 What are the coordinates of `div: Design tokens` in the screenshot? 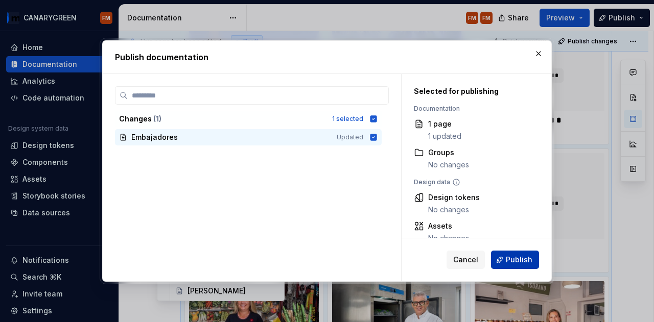 It's located at (453, 198).